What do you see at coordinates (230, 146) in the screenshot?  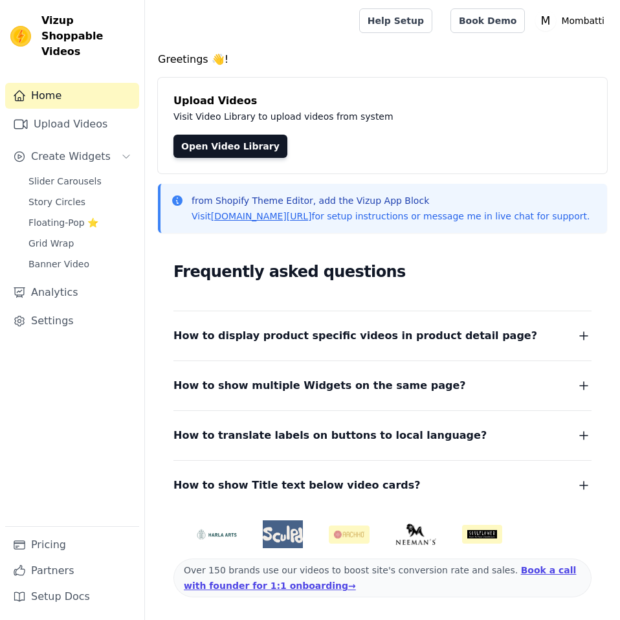 I see `a: Open Video Library` at bounding box center [230, 146].